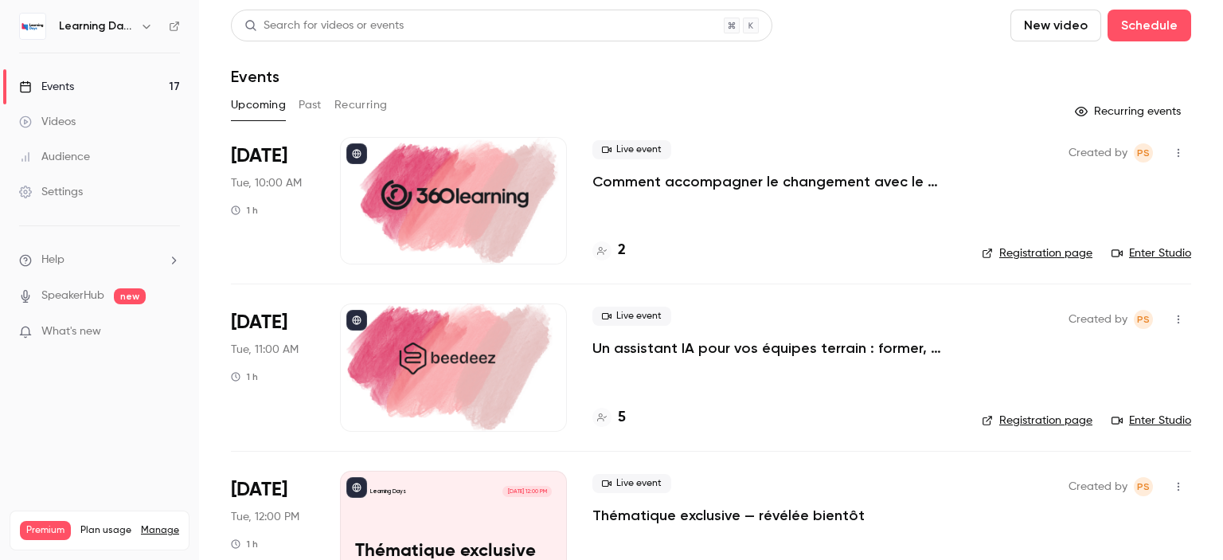 The image size is (1223, 560). What do you see at coordinates (361, 105) in the screenshot?
I see `button: Recurring` at bounding box center [361, 105].